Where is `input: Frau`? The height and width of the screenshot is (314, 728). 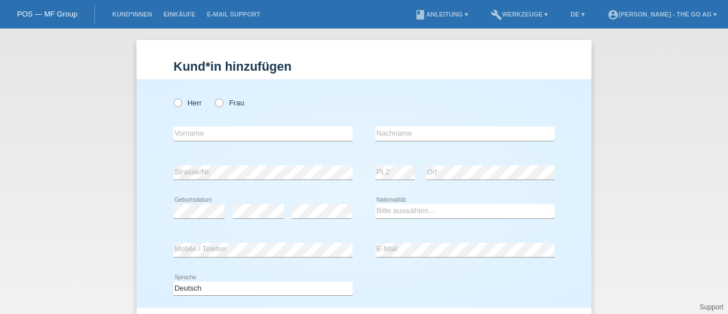
input: Frau is located at coordinates (219, 102).